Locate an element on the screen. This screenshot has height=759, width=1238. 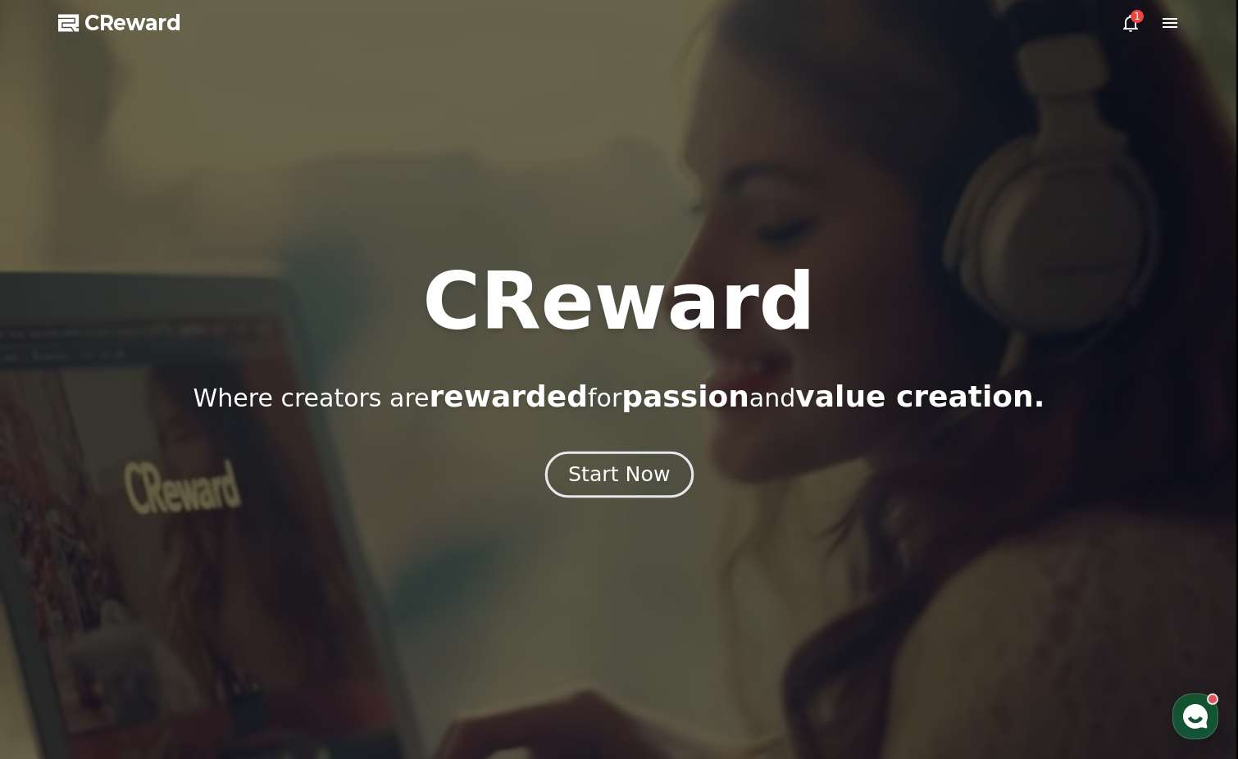
a: Messages is located at coordinates (160, 540).